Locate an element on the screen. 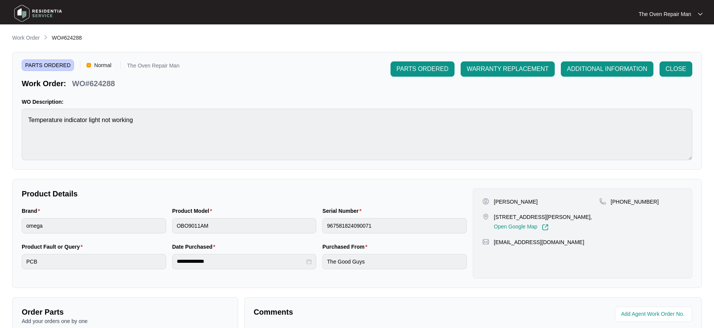  button: ADDITIONAL INFORMATION is located at coordinates (607, 69).